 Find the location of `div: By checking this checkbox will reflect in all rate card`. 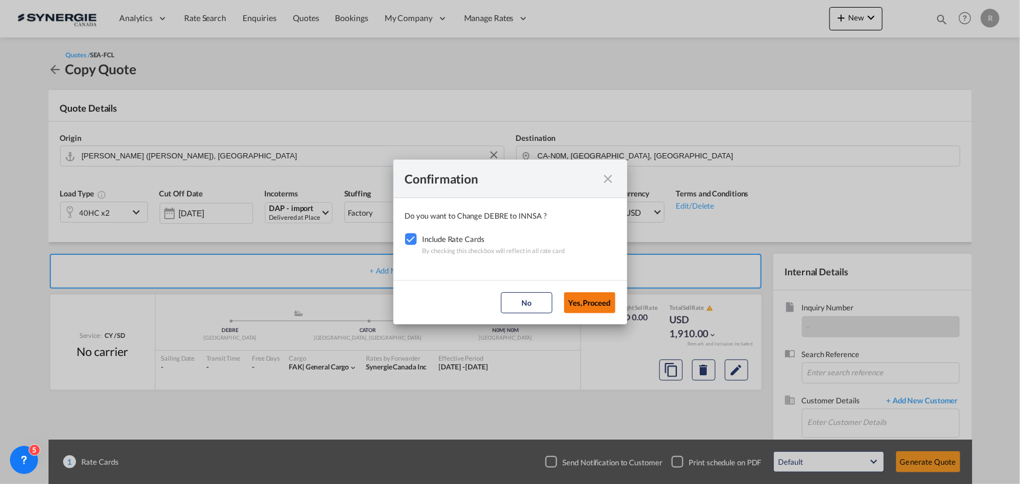

div: By checking this checkbox will reflect in all rate card is located at coordinates (494, 251).